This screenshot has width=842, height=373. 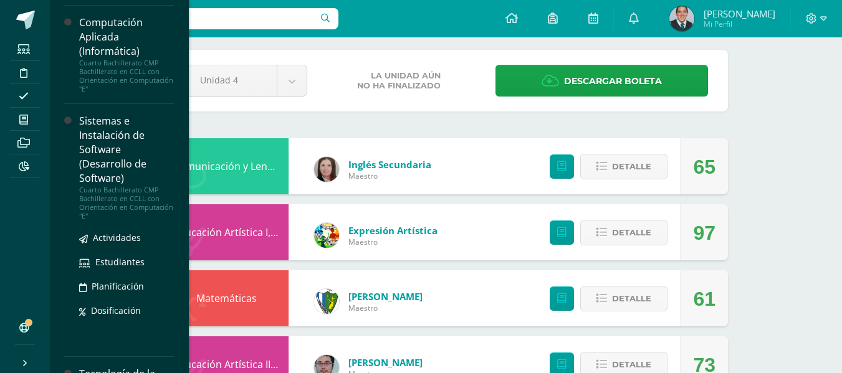 What do you see at coordinates (120, 262) in the screenshot?
I see `span: Estudiantes` at bounding box center [120, 262].